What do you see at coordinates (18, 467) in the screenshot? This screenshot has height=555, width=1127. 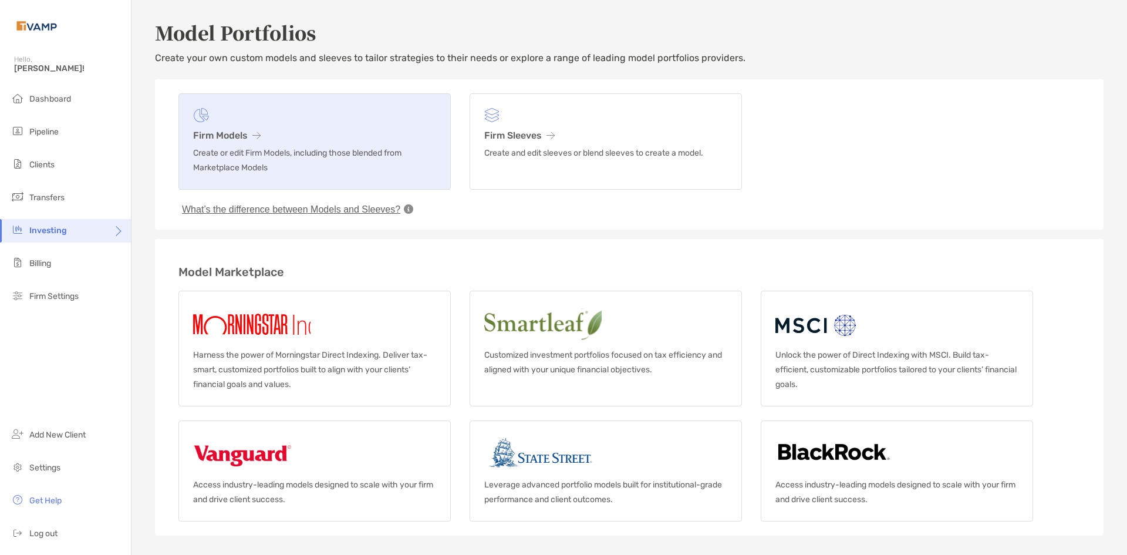 I see `img: settings icon` at bounding box center [18, 467].